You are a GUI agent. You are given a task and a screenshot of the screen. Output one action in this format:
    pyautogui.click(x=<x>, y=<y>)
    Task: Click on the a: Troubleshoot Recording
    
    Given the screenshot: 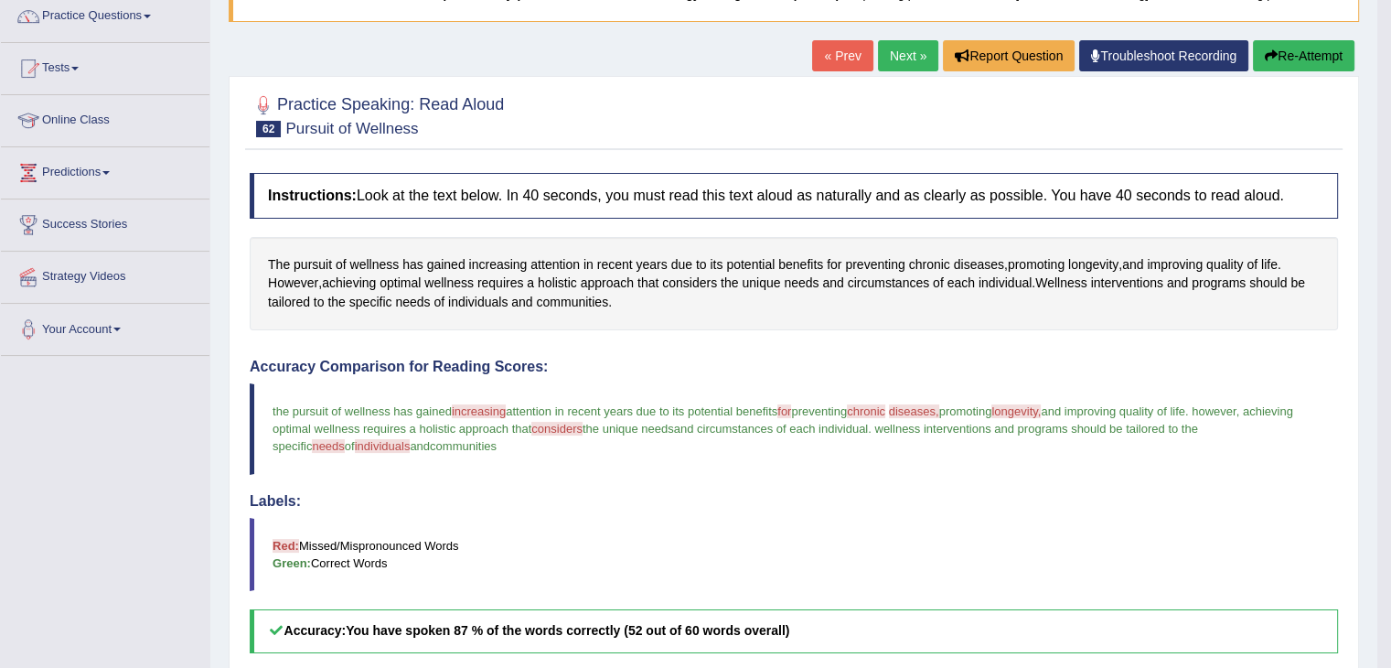 What is the action you would take?
    pyautogui.click(x=1163, y=56)
    